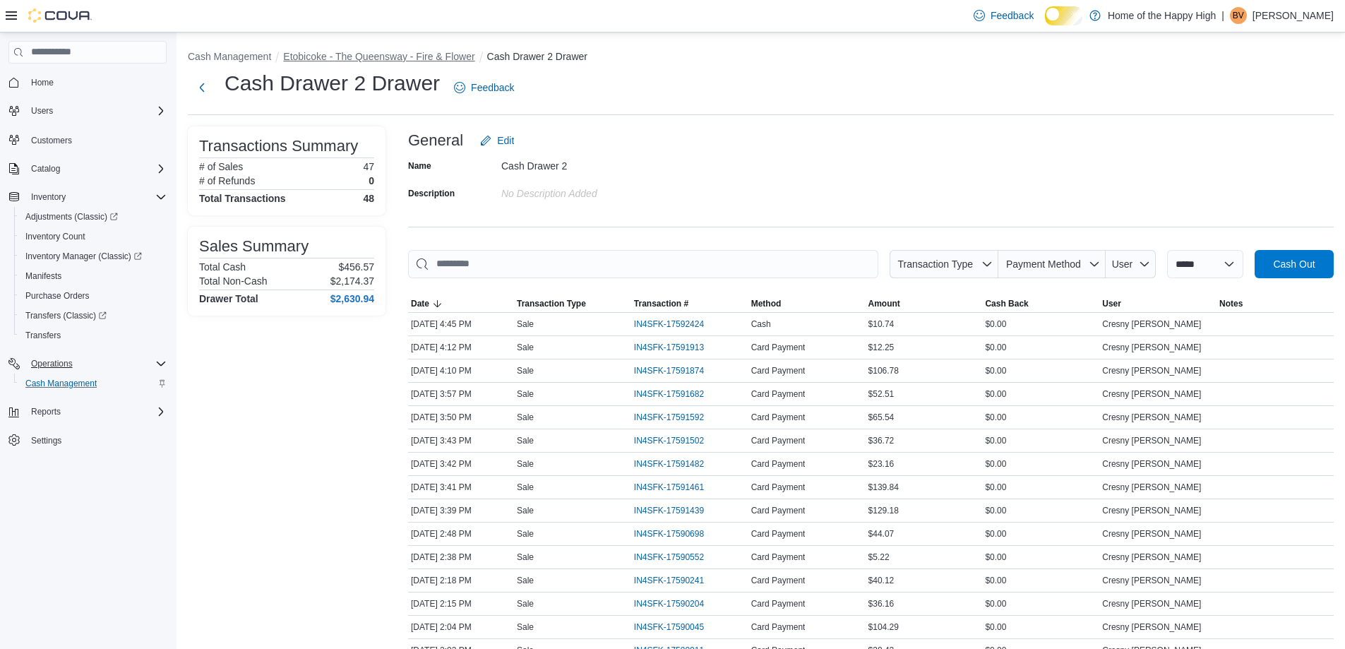  What do you see at coordinates (676, 510) in the screenshot?
I see `button: IN4SFK-17591439` at bounding box center [676, 510].